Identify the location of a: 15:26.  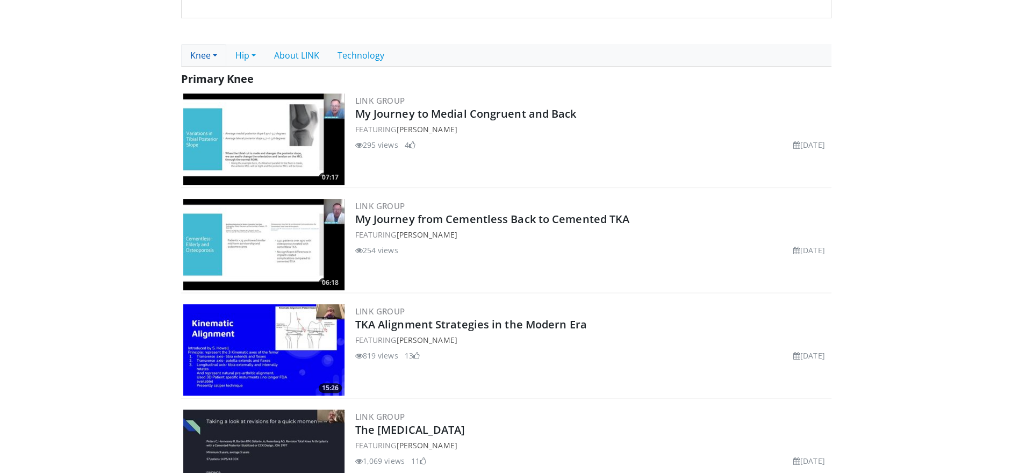
(264, 350).